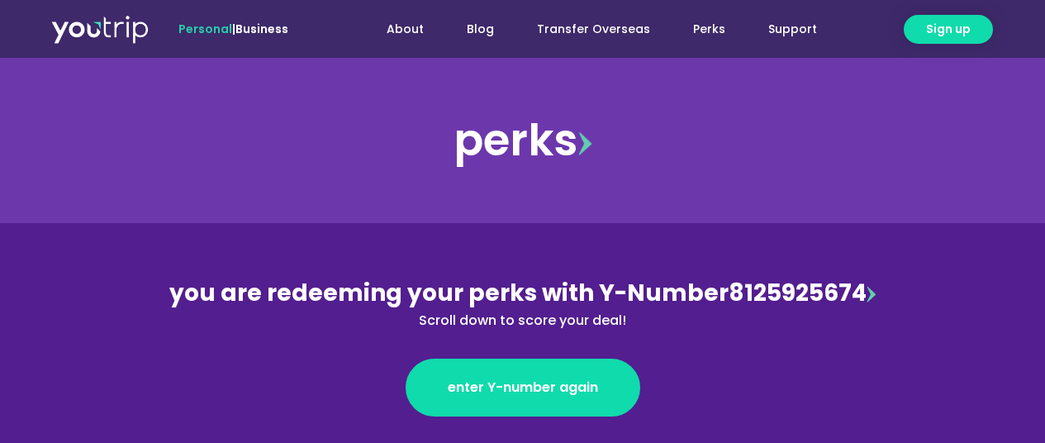 The width and height of the screenshot is (1045, 443). What do you see at coordinates (948, 29) in the screenshot?
I see `span: Sign up` at bounding box center [948, 29].